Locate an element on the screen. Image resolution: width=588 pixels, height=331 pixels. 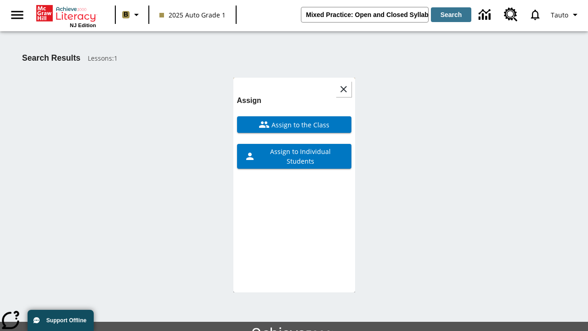
button: Assign to Individual Students is located at coordinates (294, 156).